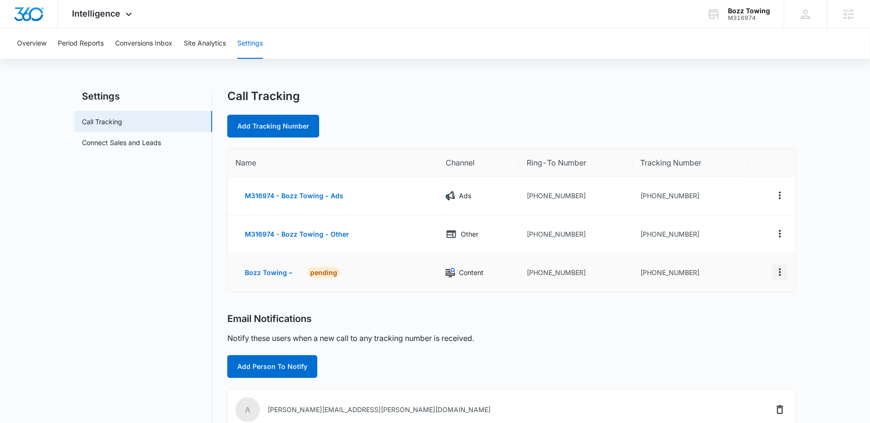  What do you see at coordinates (333, 163) in the screenshot?
I see `th: Name` at bounding box center [333, 163].